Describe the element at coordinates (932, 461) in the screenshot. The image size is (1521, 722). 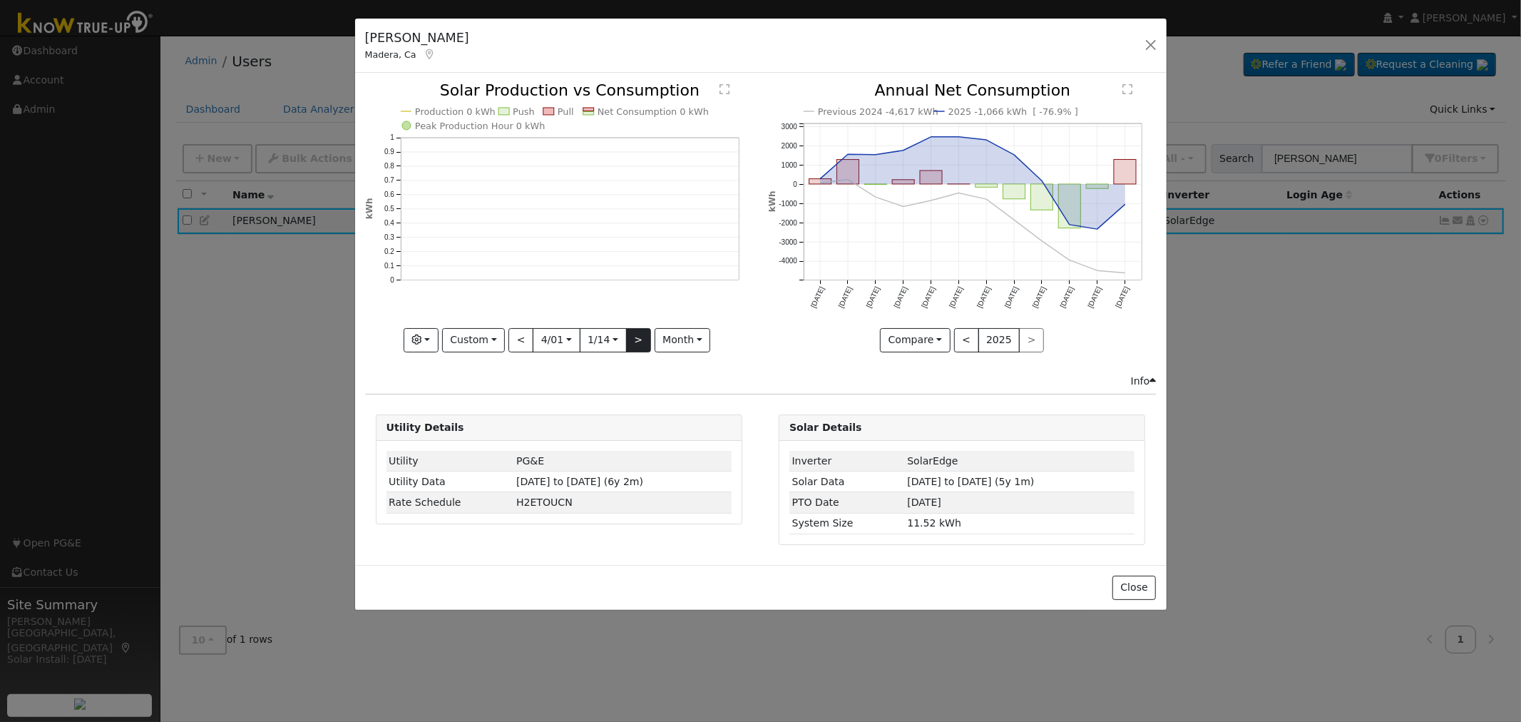
I see `span: ID: 1832964, authorized: 09/30/20` at that location.